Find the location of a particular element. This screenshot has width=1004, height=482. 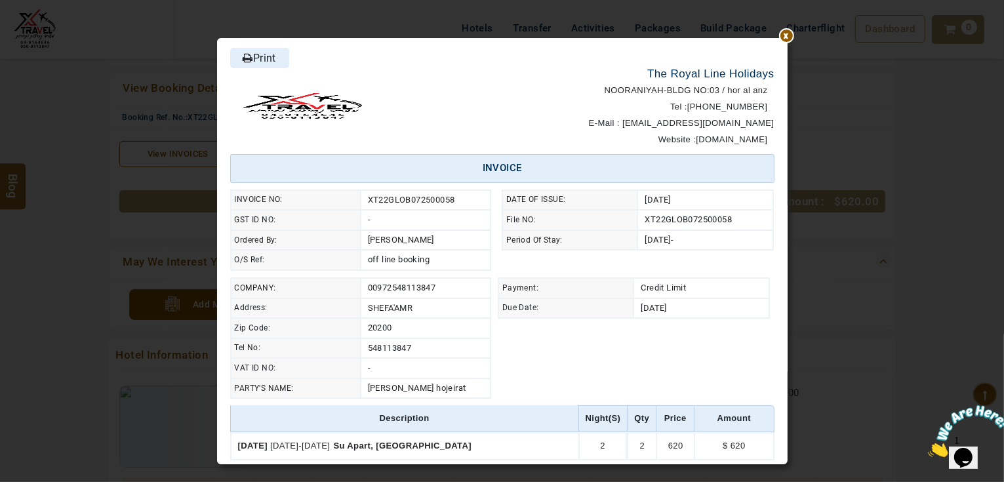

span: The Royal Line Holidays is located at coordinates (710, 73).